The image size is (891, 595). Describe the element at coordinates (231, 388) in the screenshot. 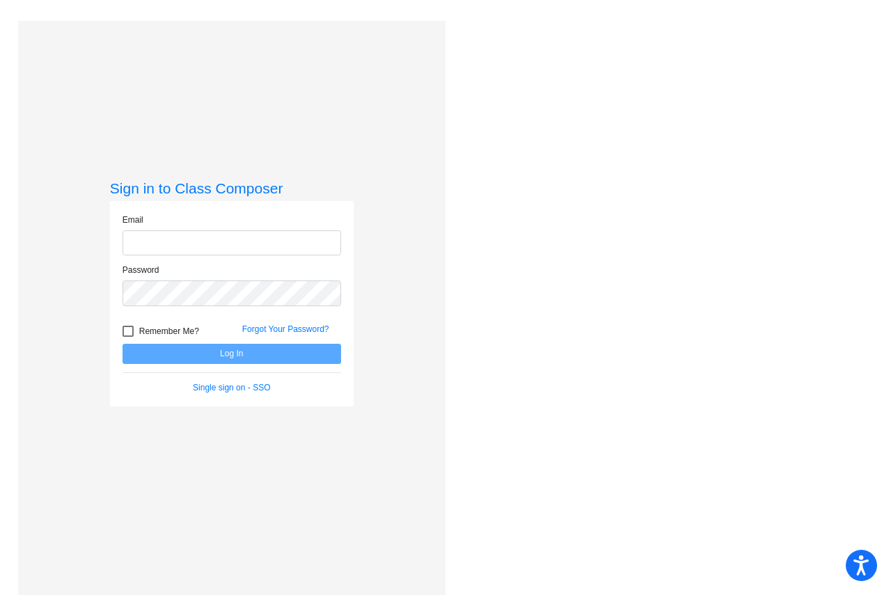

I see `a: Single sign on - SSO` at that location.